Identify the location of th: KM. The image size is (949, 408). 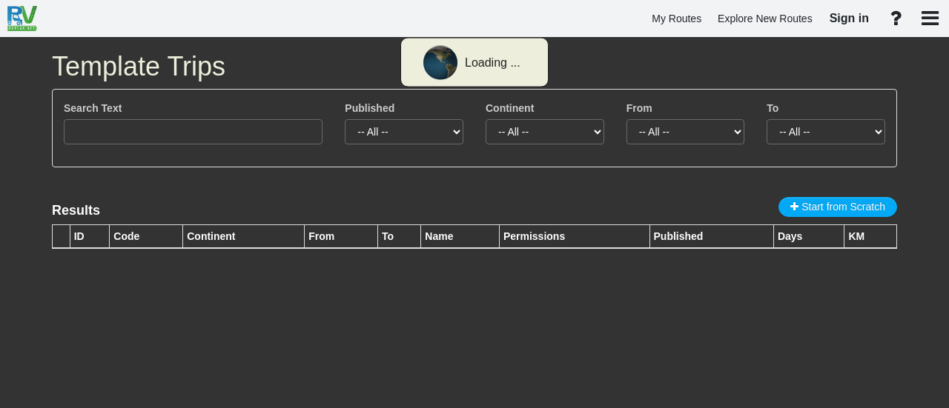
(870, 236).